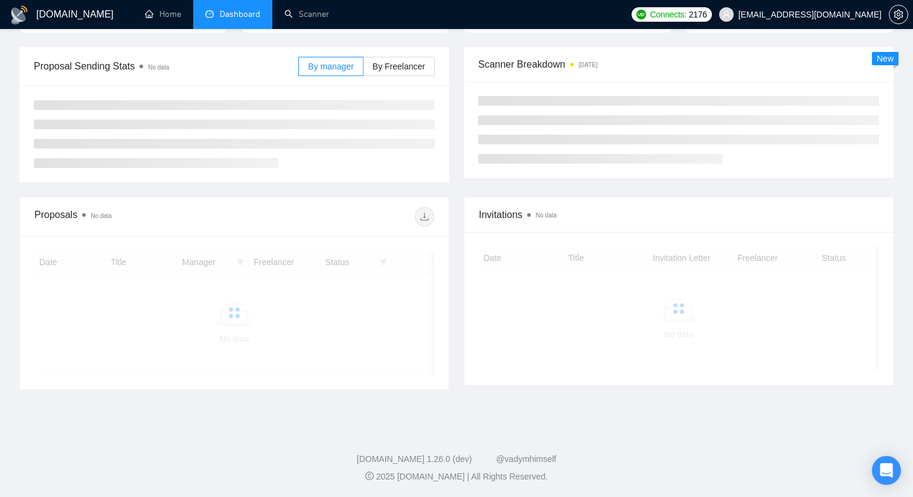 This screenshot has height=497, width=913. Describe the element at coordinates (668, 14) in the screenshot. I see `span: Connects:` at that location.